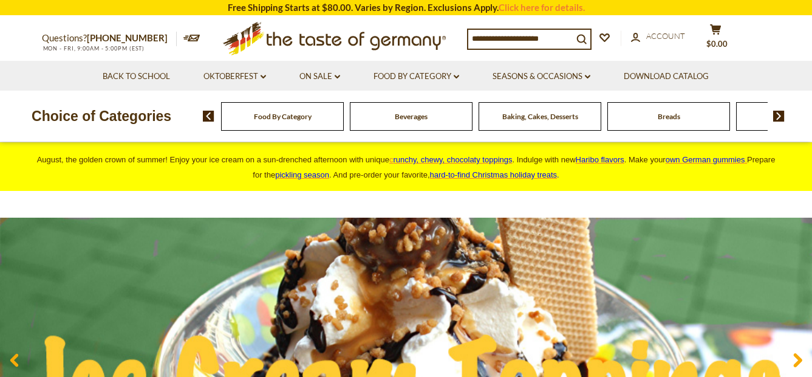  Describe the element at coordinates (406, 167) in the screenshot. I see `span: August, the golden crown of summer! Enjoy your ice cream on a sun-drenched afternoon with unique ...` at that location.